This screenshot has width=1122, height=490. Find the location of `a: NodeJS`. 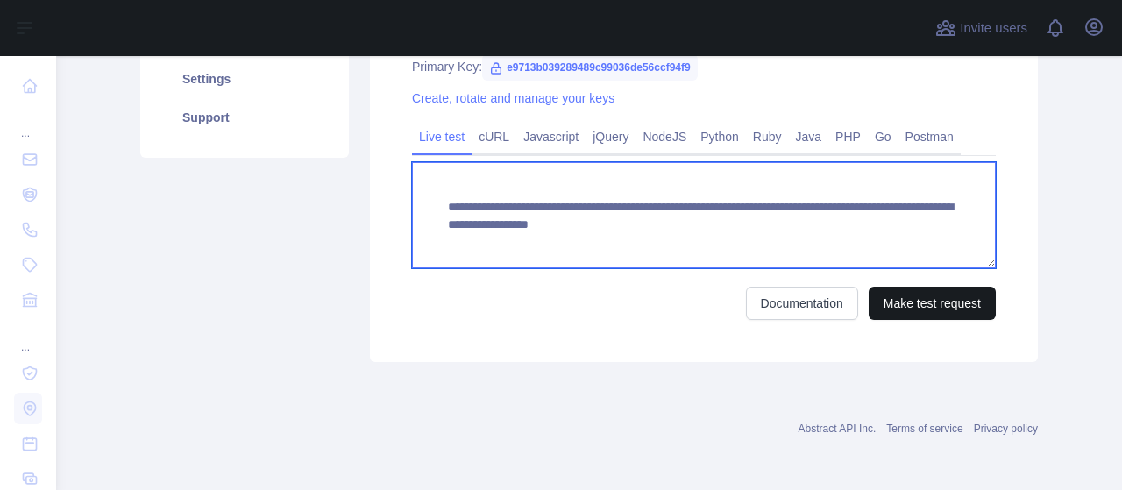

a: NodeJS is located at coordinates (664, 137).